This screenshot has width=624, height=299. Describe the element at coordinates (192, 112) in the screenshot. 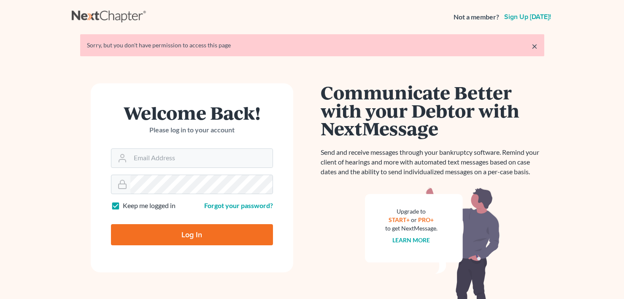

I see `h1: Welcome Back!` at that location.